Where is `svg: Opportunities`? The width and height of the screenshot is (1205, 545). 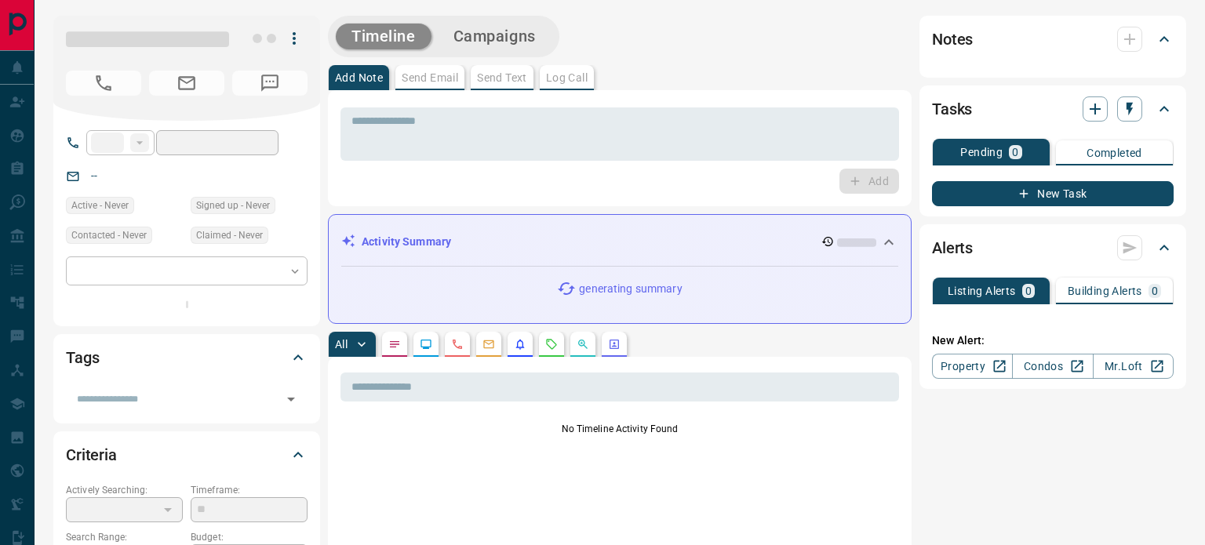 svg: Opportunities is located at coordinates (583, 345).